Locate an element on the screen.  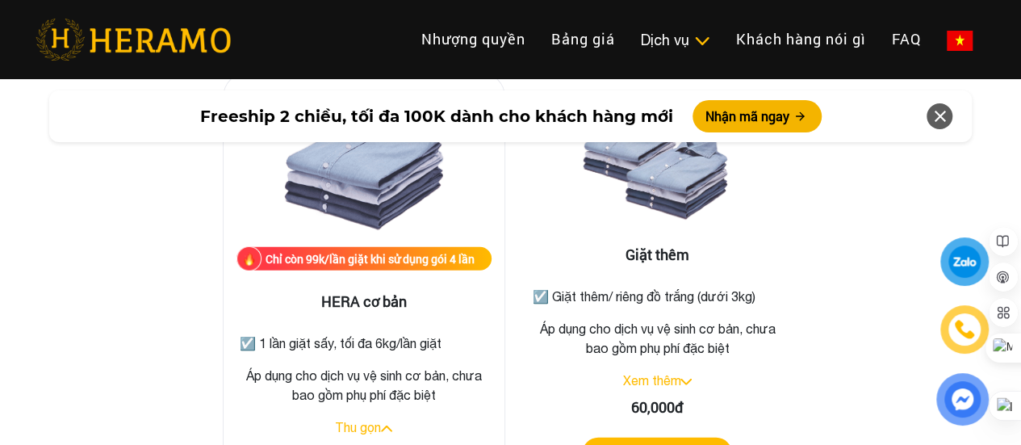
img: phone-icon is located at coordinates (964, 329).